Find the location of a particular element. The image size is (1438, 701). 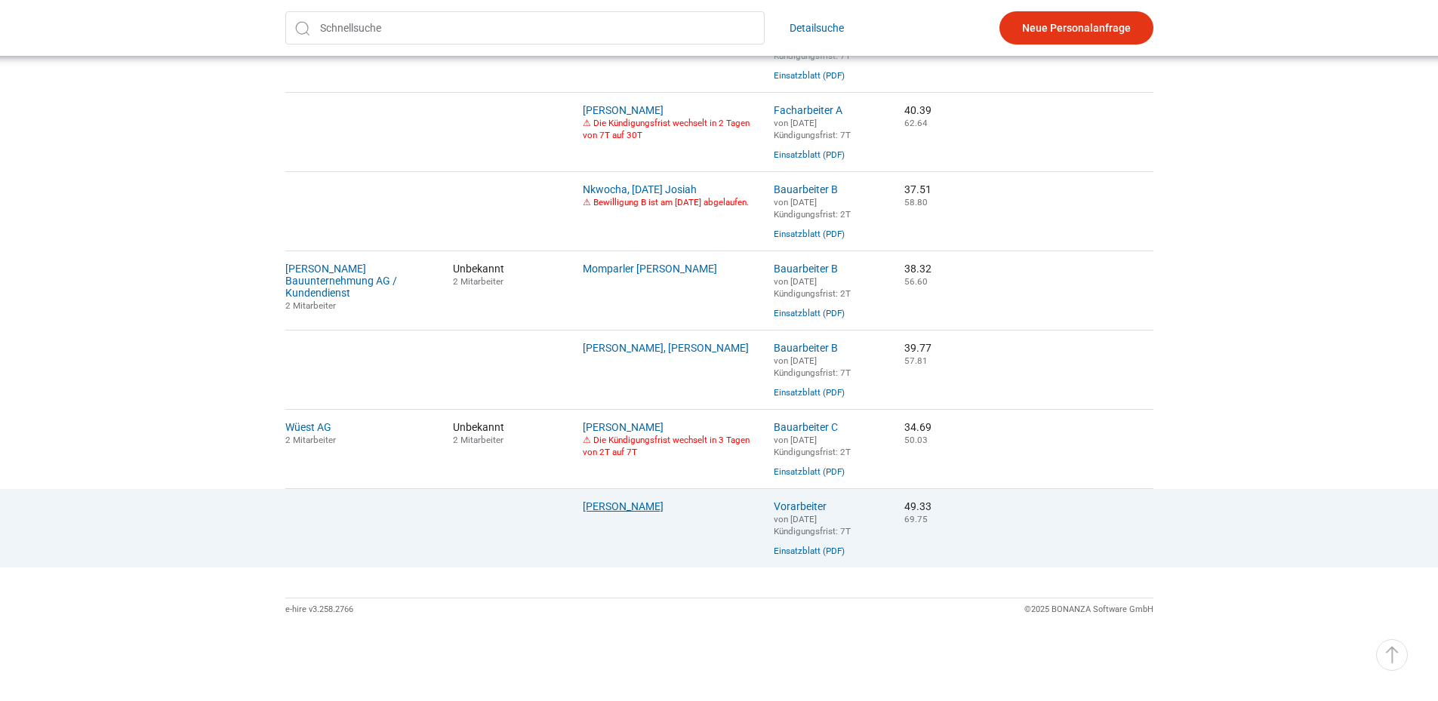

small: 56.60 is located at coordinates (916, 282).